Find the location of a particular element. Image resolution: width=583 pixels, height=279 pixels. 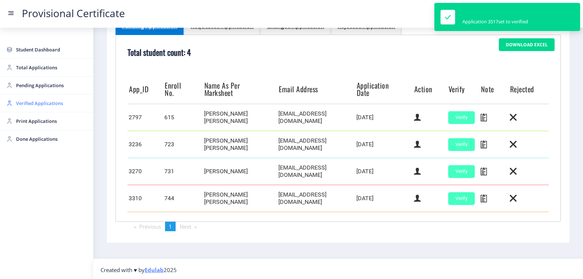

ul: Pagination is located at coordinates (338, 226).